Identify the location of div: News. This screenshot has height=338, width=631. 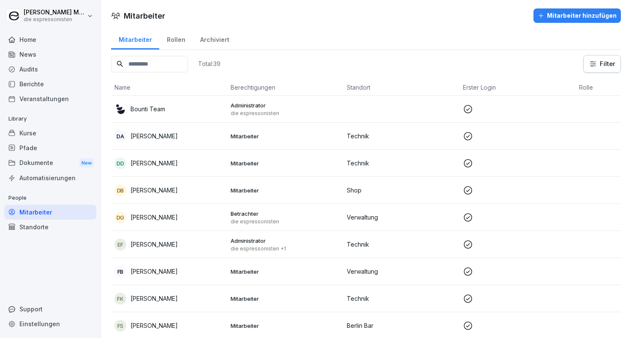
(50, 54).